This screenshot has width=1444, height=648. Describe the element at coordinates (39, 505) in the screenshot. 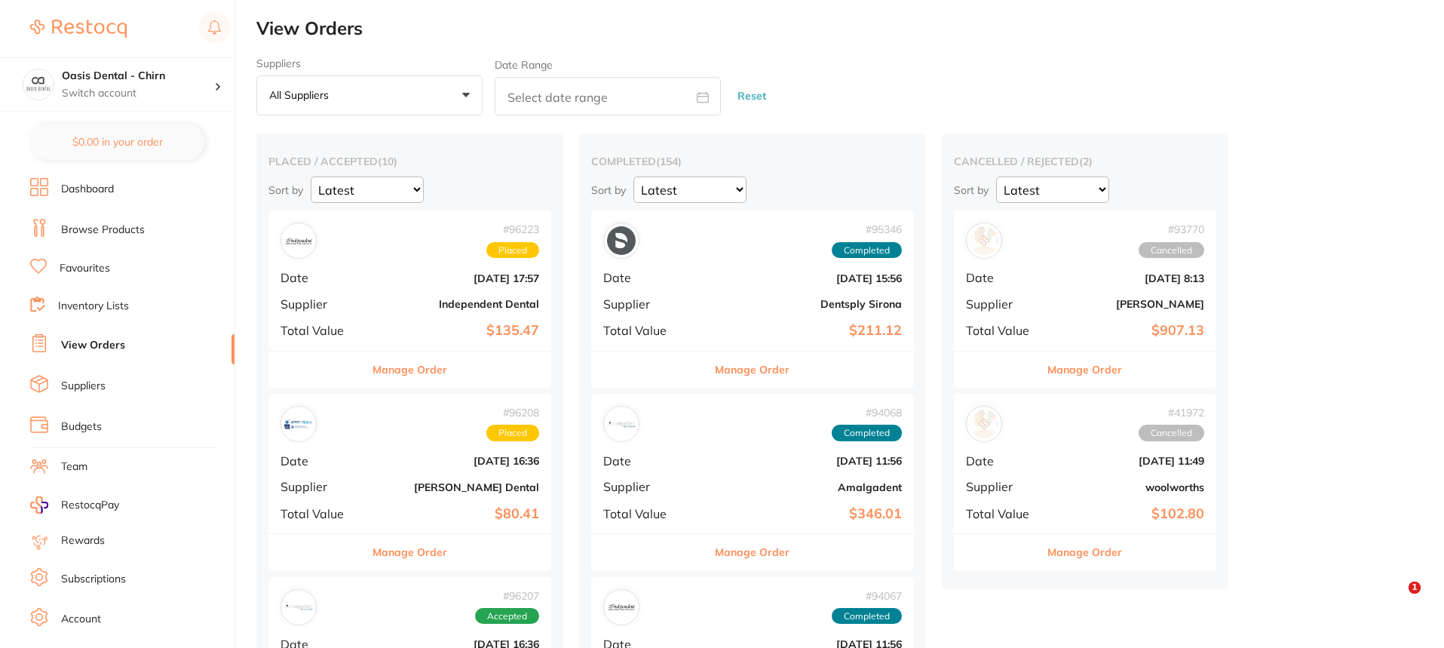

I see `img: RestocqPay` at that location.